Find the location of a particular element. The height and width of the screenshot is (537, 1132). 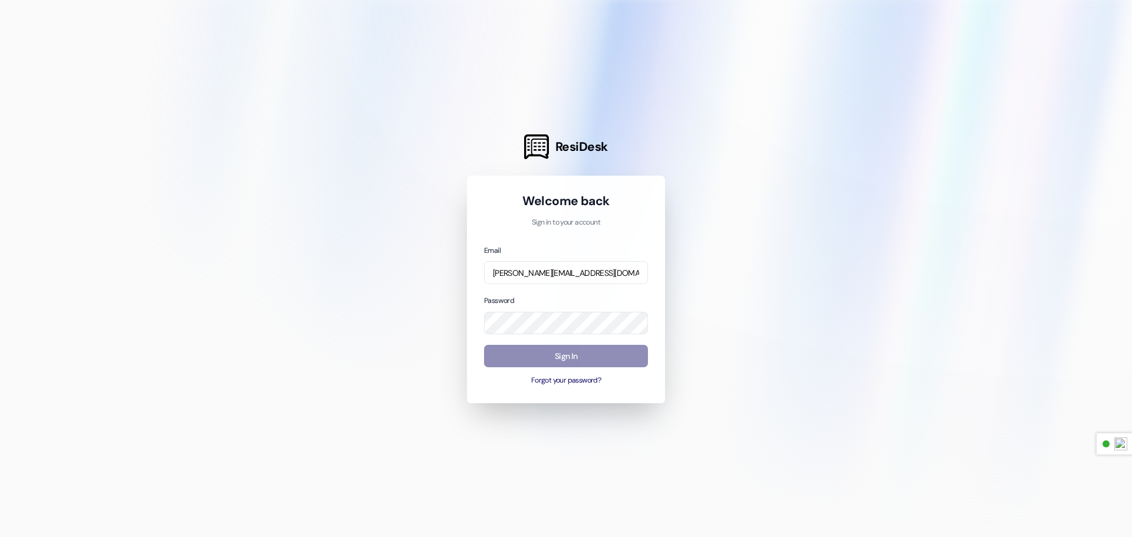

label: Email is located at coordinates (492, 251).